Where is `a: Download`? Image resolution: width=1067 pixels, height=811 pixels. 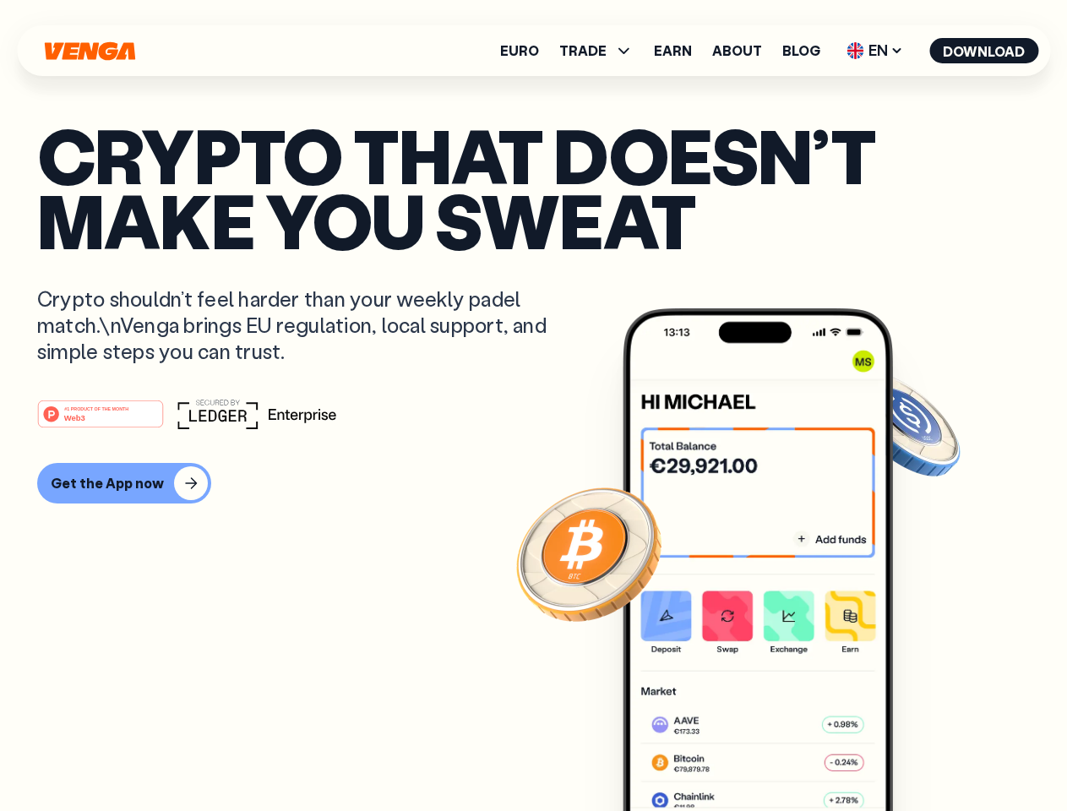
a: Download is located at coordinates (983, 51).